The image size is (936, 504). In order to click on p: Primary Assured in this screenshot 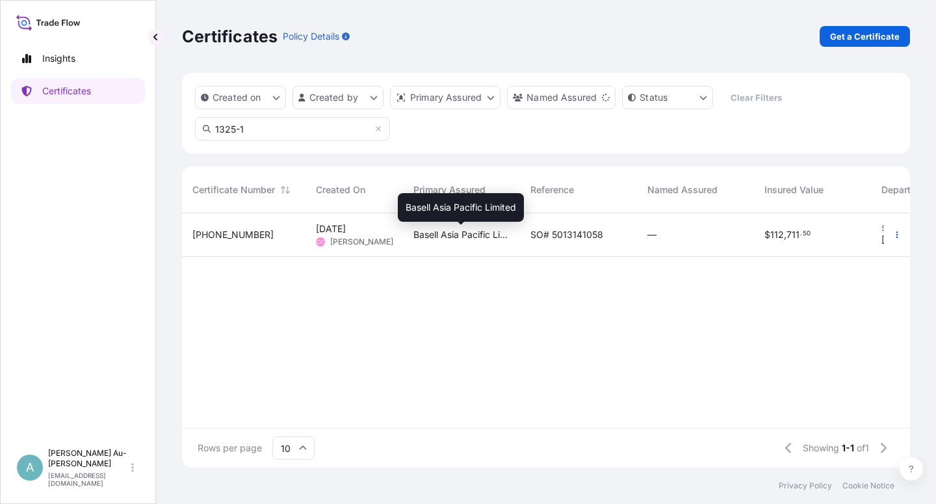, I will do `click(446, 97)`.